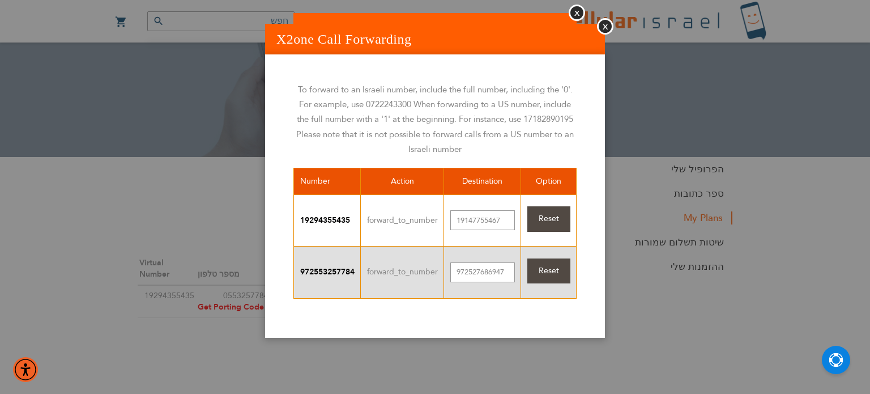  Describe the element at coordinates (483, 181) in the screenshot. I see `th: Destination` at that location.